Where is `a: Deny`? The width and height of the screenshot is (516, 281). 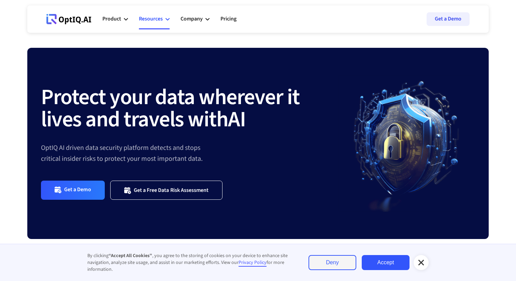 a: Deny is located at coordinates (333, 263).